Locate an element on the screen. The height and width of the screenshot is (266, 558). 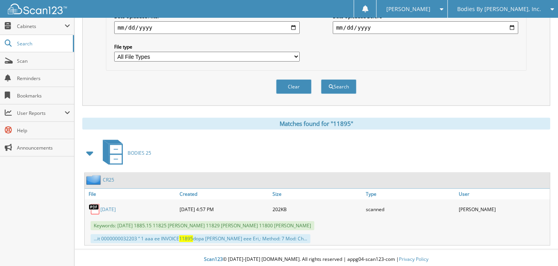
input: end is located at coordinates (426, 28).